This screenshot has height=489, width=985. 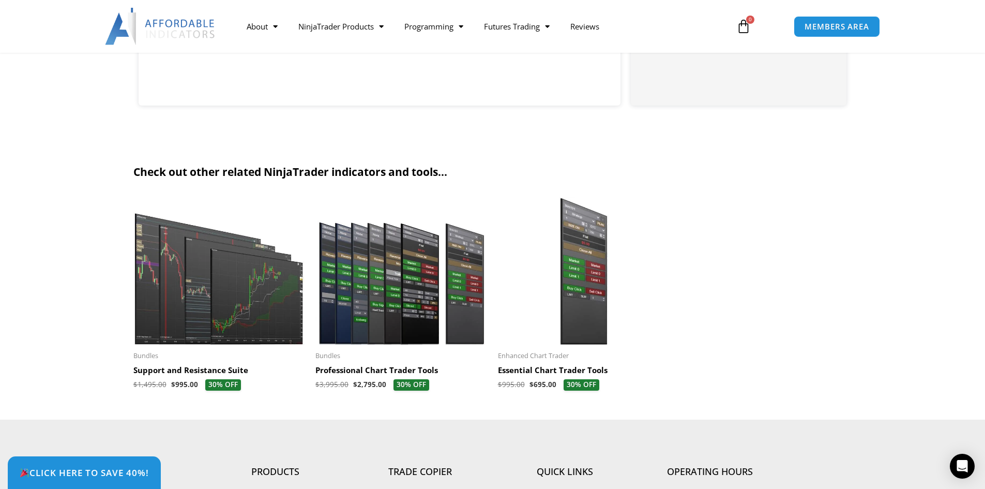 What do you see at coordinates (332, 384) in the screenshot?
I see `bdi: 3,995.00` at bounding box center [332, 384].